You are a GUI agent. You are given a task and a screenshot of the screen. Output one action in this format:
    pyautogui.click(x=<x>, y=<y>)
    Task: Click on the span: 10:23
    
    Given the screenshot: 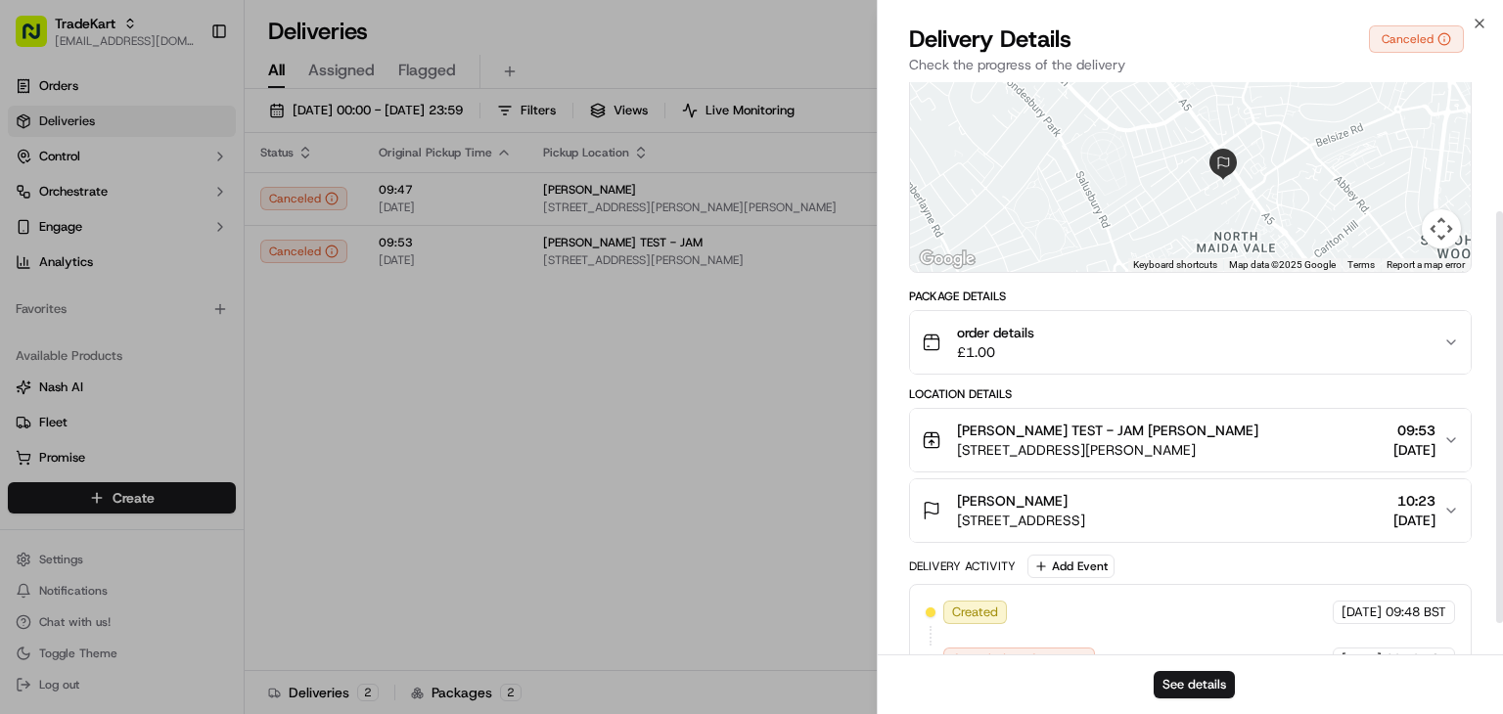 What is the action you would take?
    pyautogui.click(x=1414, y=501)
    